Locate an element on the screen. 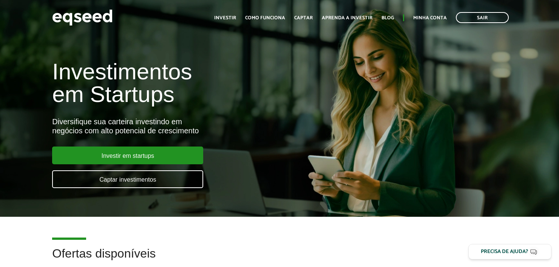 The height and width of the screenshot is (267, 559). a: Aprenda a investir is located at coordinates (347, 18).